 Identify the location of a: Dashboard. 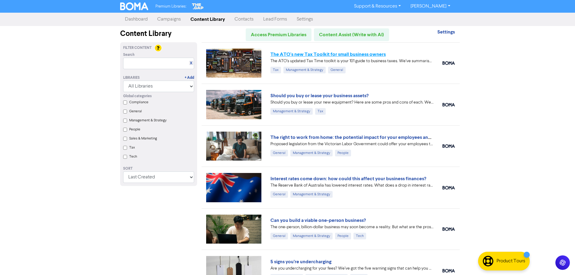
(136, 19).